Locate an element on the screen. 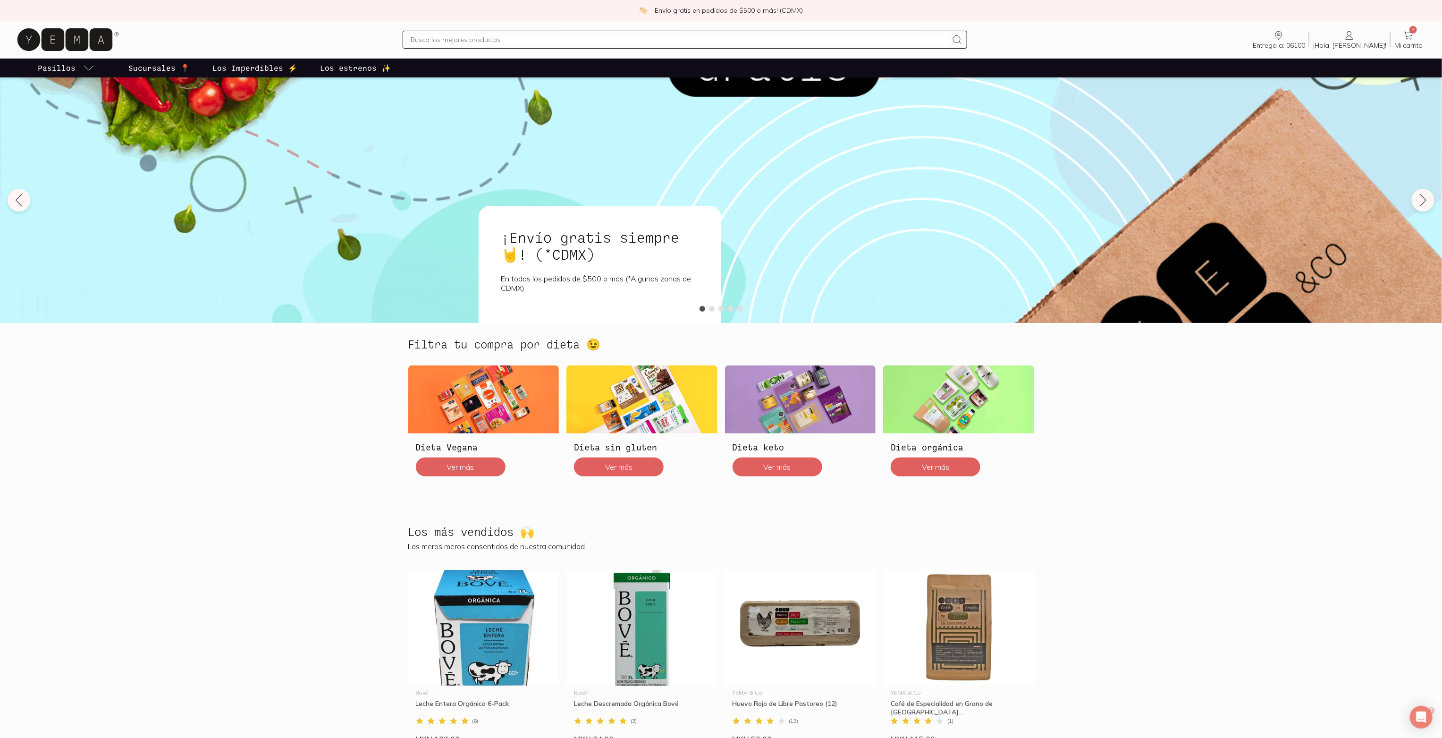  p: Los estrenos ✨ is located at coordinates (355, 68).